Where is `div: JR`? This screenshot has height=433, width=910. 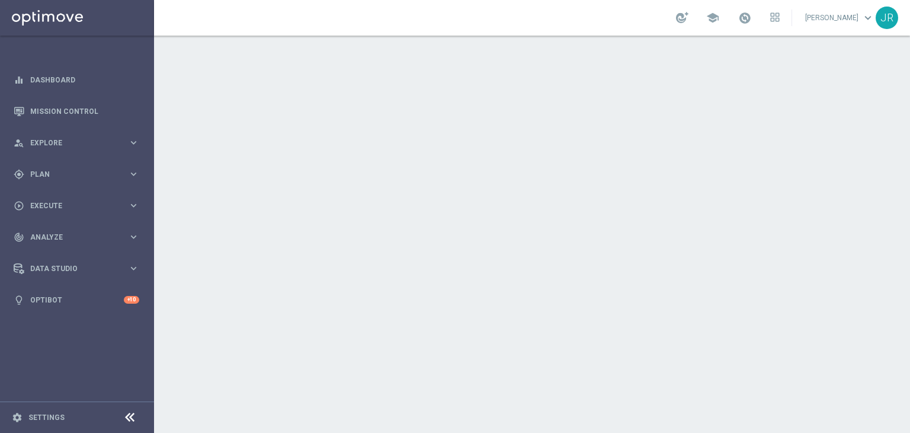 div: JR is located at coordinates (887, 18).